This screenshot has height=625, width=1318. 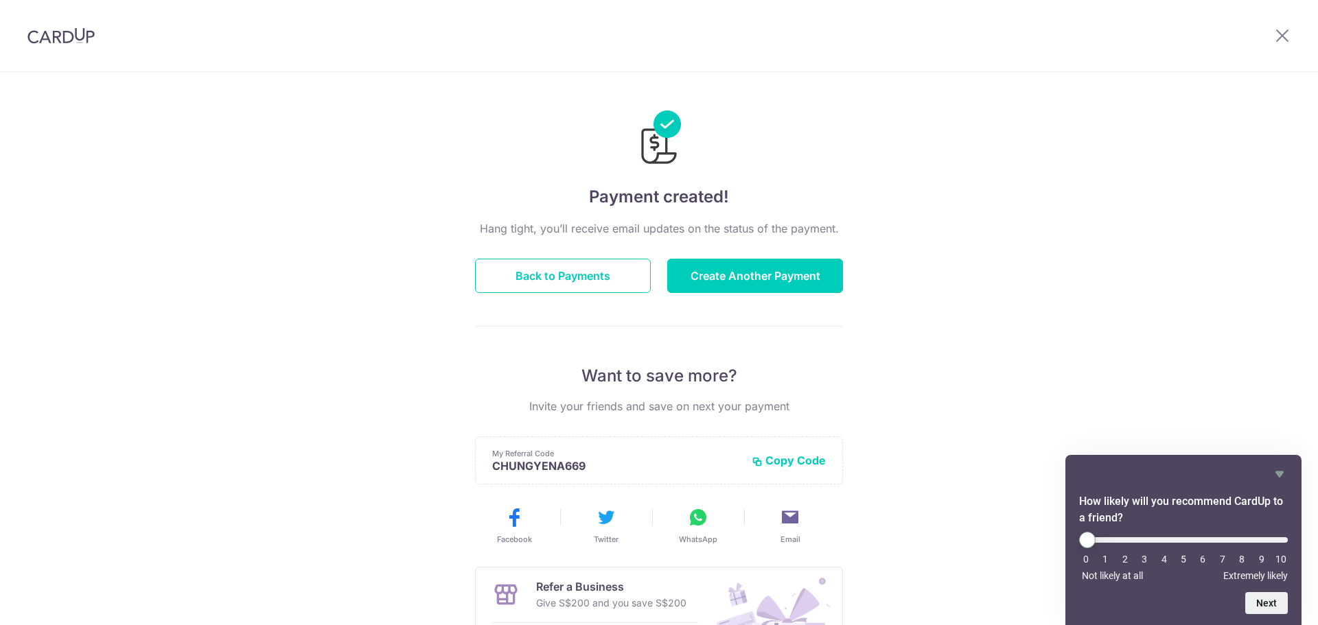 I want to click on p: Refer a Business, so click(x=611, y=587).